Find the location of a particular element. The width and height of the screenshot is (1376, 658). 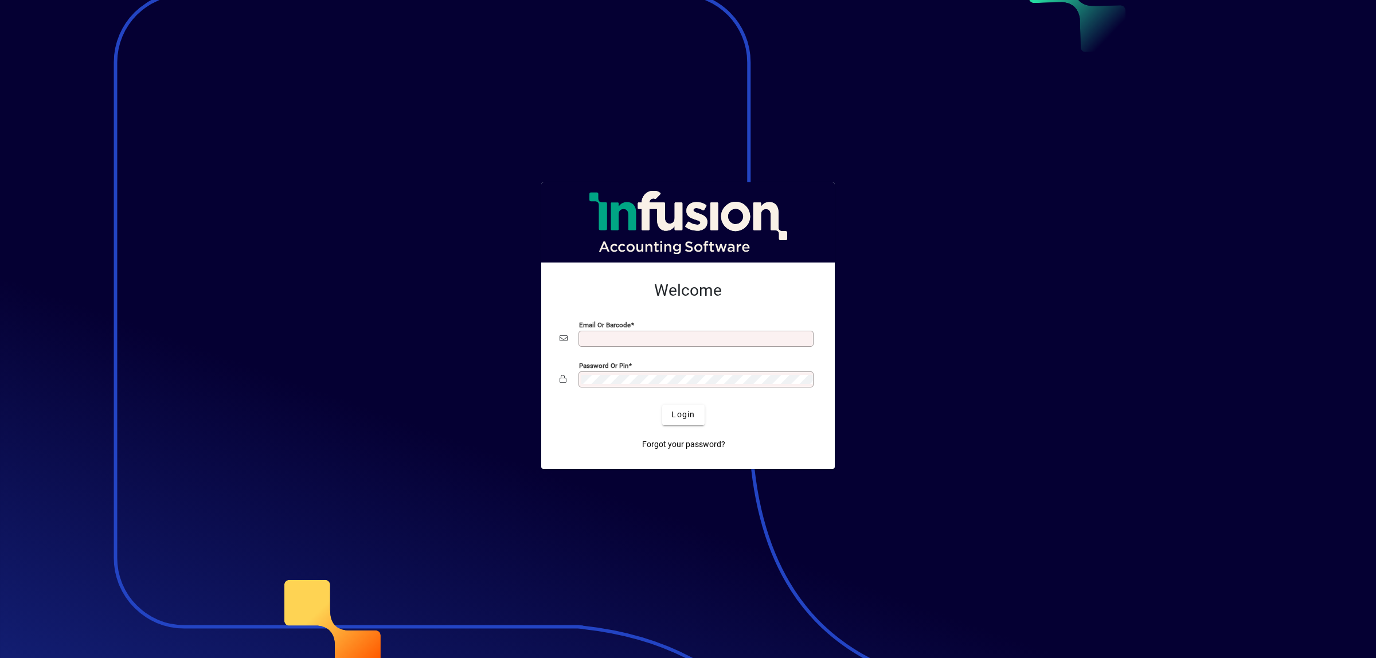

h2: Welcome is located at coordinates (688, 291).